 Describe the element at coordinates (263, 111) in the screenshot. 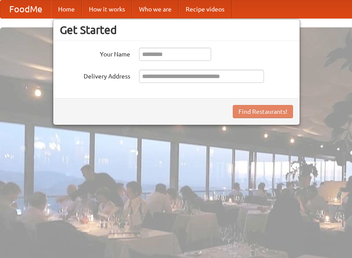

I see `button: Find Restaurants!` at that location.